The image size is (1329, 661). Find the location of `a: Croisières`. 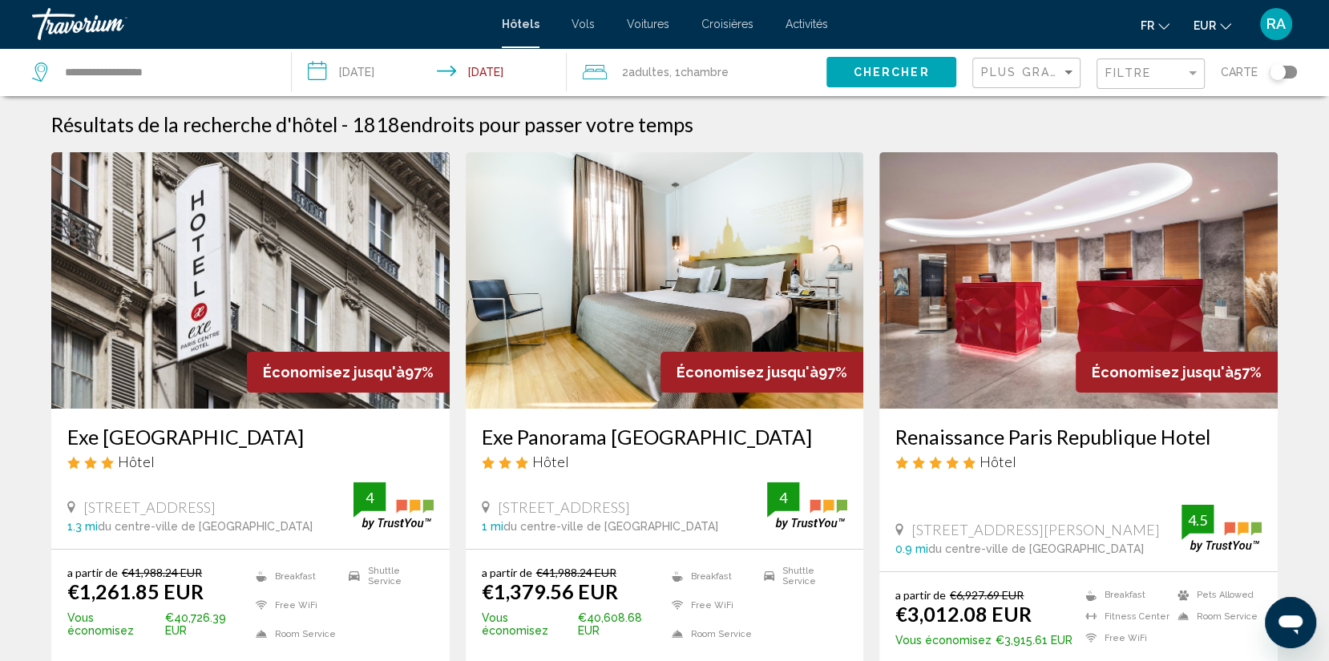

a: Croisières is located at coordinates (727, 24).